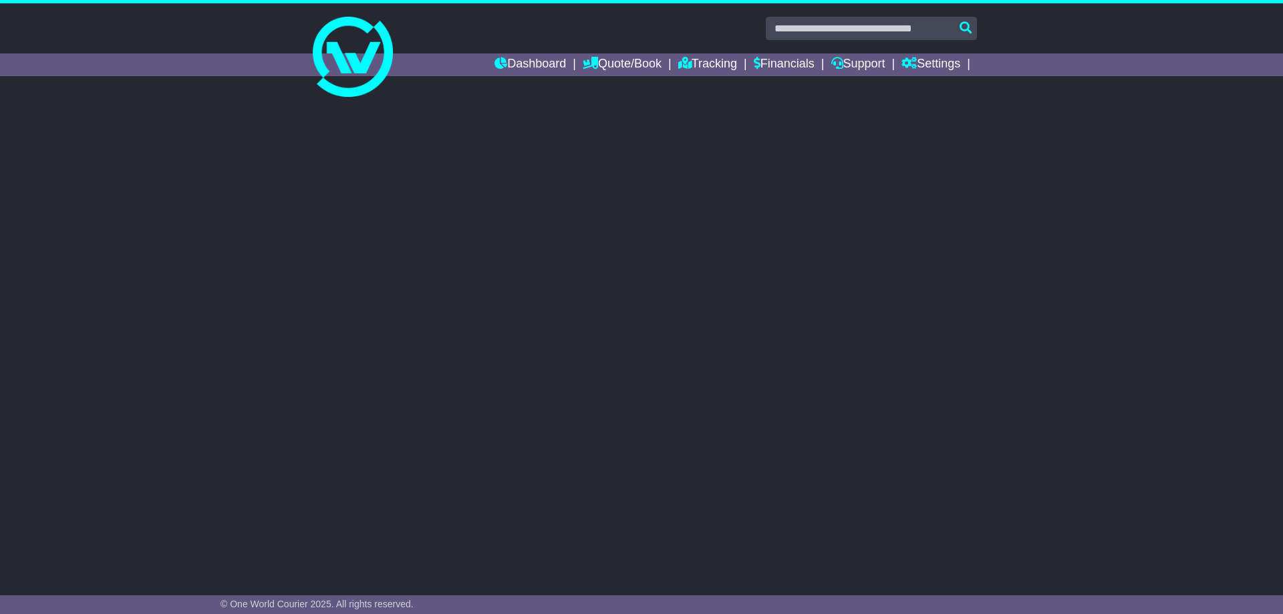  What do you see at coordinates (317, 604) in the screenshot?
I see `span: © One World Courier 2025. All rights reserved.` at bounding box center [317, 604].